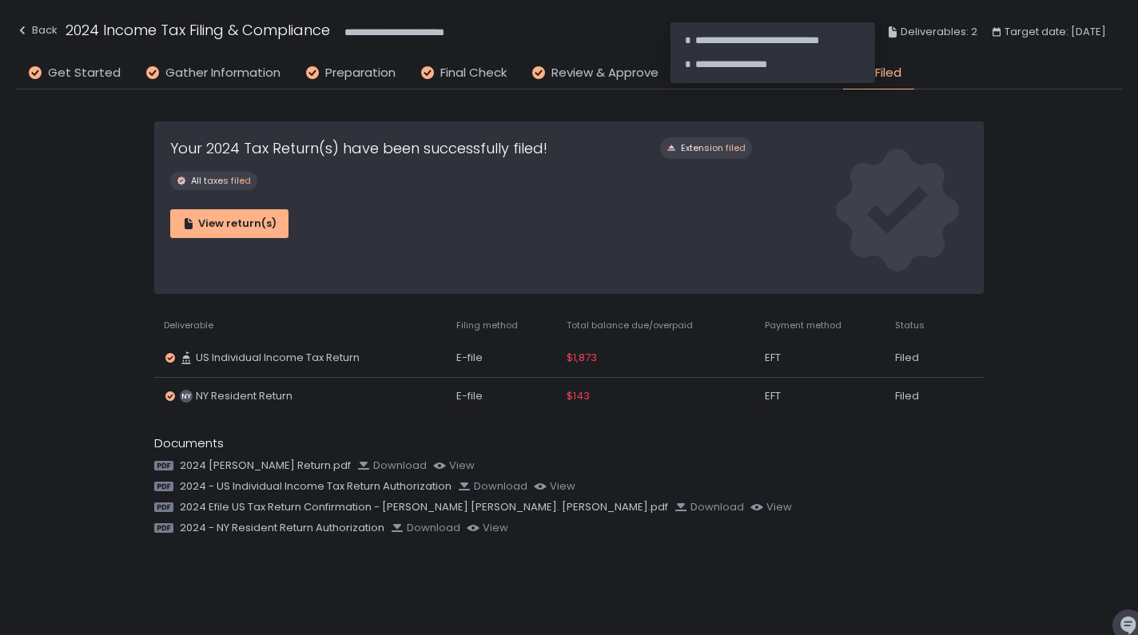  Describe the element at coordinates (197, 30) in the screenshot. I see `h1: 2024 Income Tax Filing & Compliance` at that location.